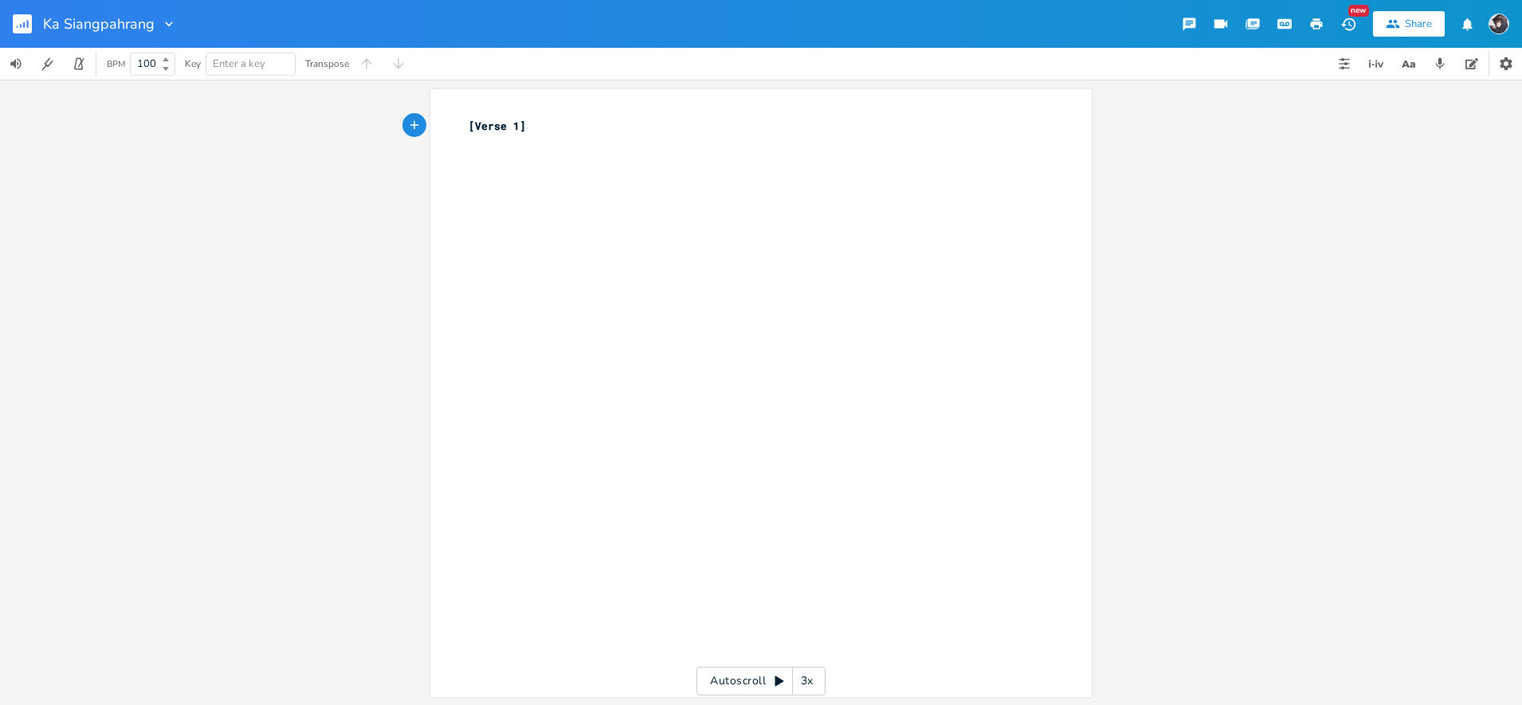  I want to click on button: New, so click(1348, 24).